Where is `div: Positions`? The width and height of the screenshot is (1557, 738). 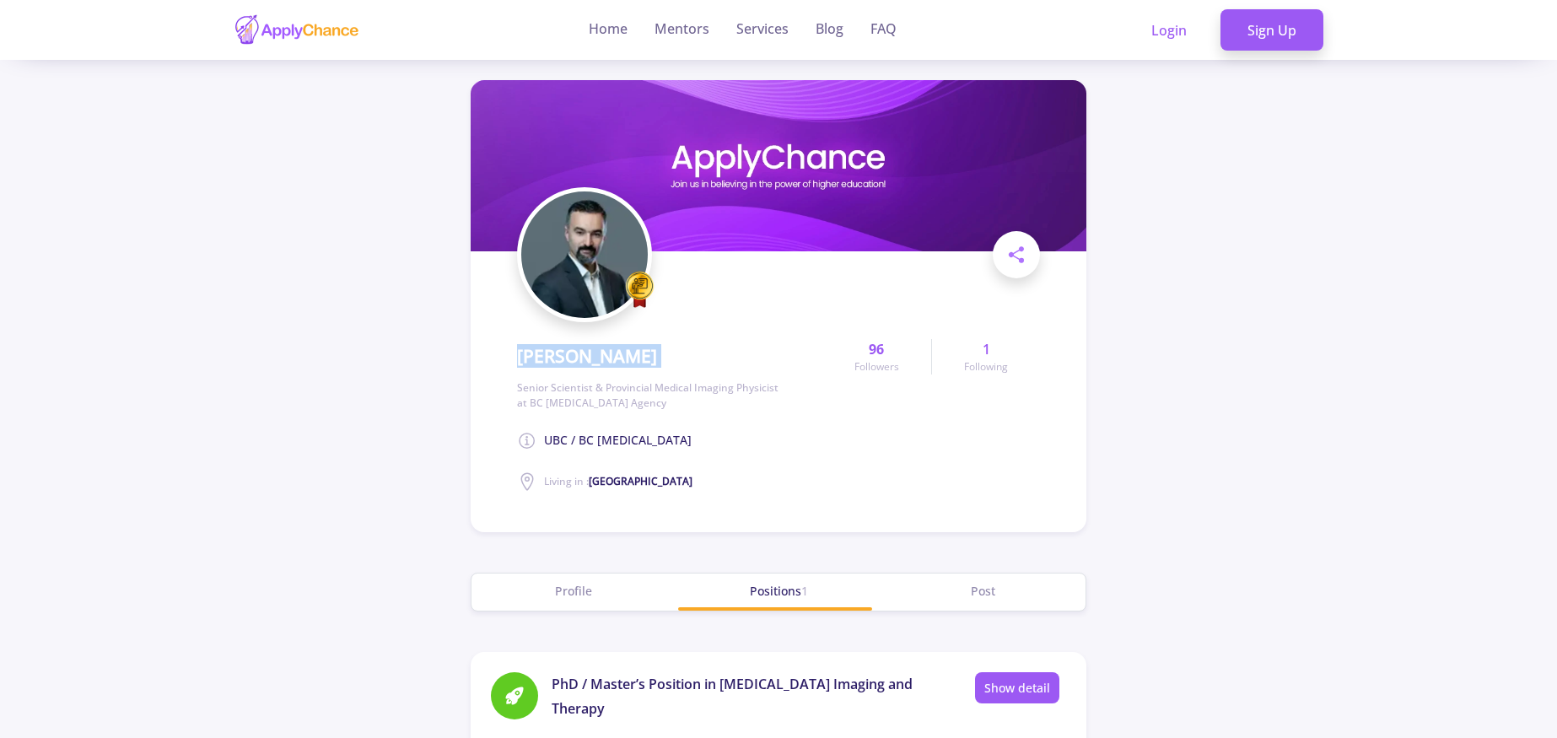 div: Positions is located at coordinates (778, 590).